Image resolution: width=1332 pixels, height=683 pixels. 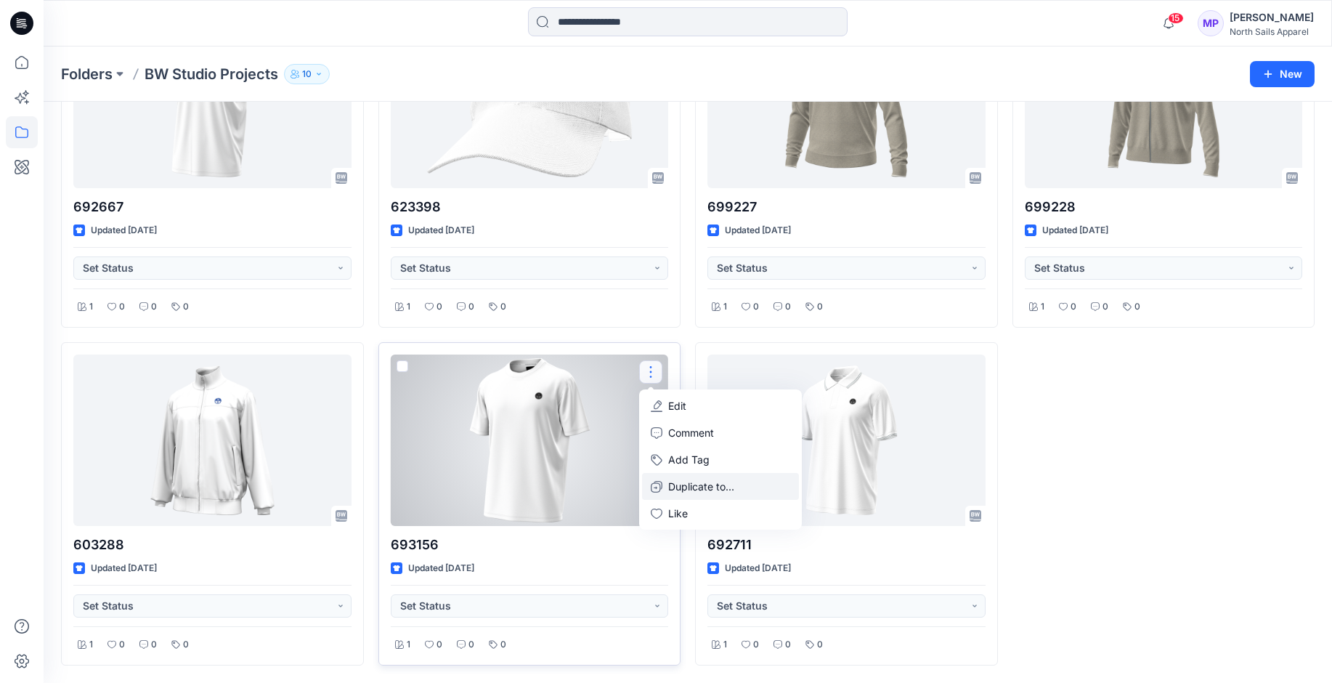 I want to click on p: 693156, so click(x=530, y=545).